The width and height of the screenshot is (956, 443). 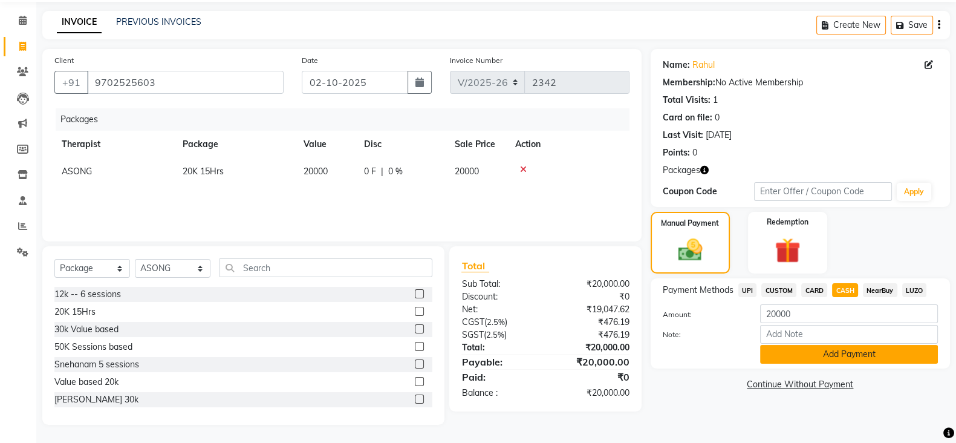 I want to click on div: Net:, so click(x=499, y=309).